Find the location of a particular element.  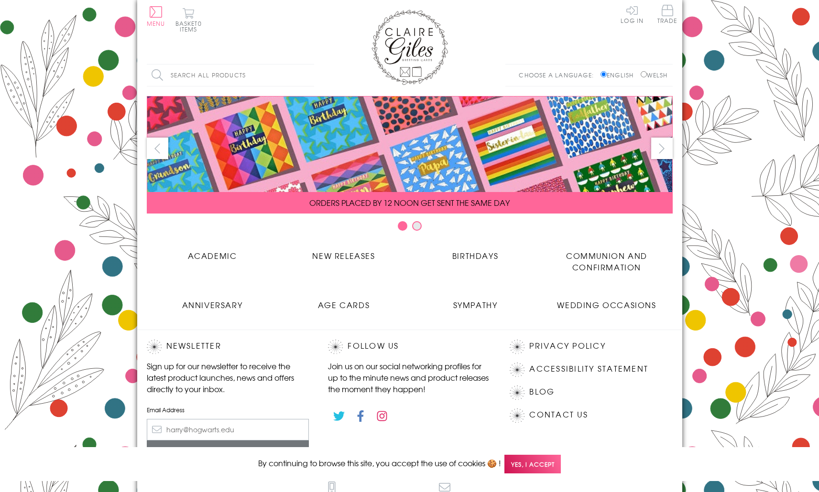

a: New Releases is located at coordinates (344, 252).